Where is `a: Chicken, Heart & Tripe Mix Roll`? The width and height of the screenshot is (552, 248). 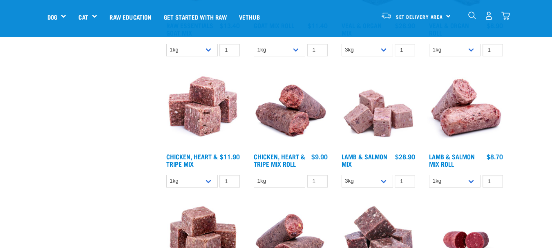 a: Chicken, Heart & Tripe Mix Roll is located at coordinates (279, 160).